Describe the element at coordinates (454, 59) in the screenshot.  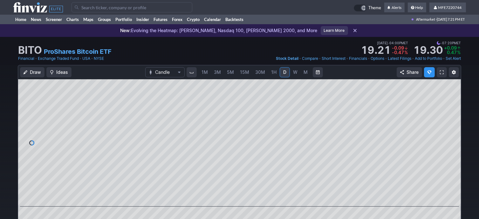
I see `a: Set Alert` at that location.